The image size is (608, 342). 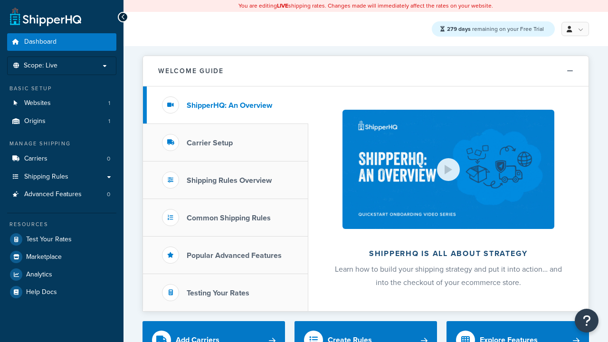 I want to click on li: Analytics, so click(x=62, y=275).